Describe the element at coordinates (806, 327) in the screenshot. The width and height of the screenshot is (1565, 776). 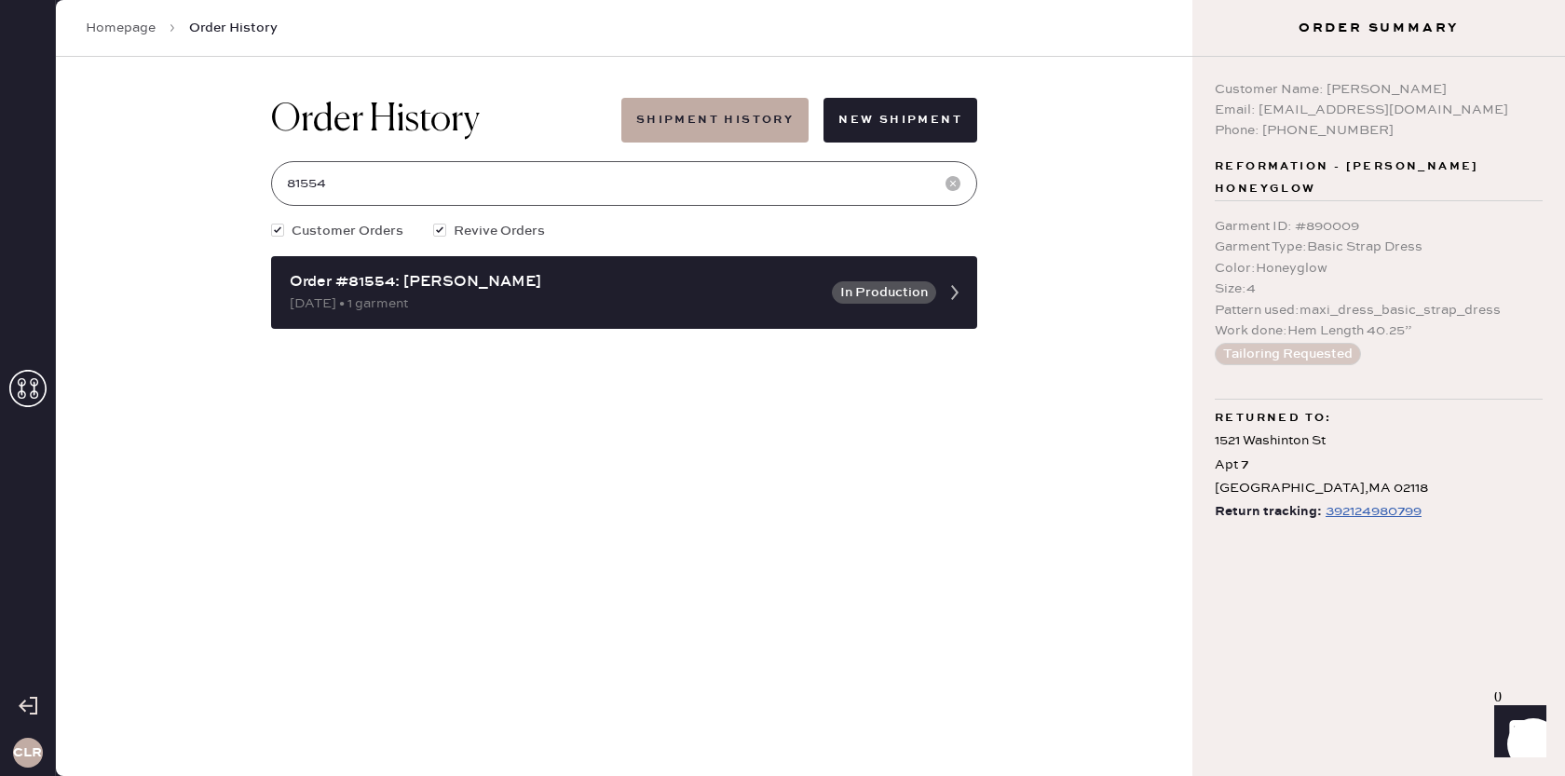
I see `th: Description` at that location.